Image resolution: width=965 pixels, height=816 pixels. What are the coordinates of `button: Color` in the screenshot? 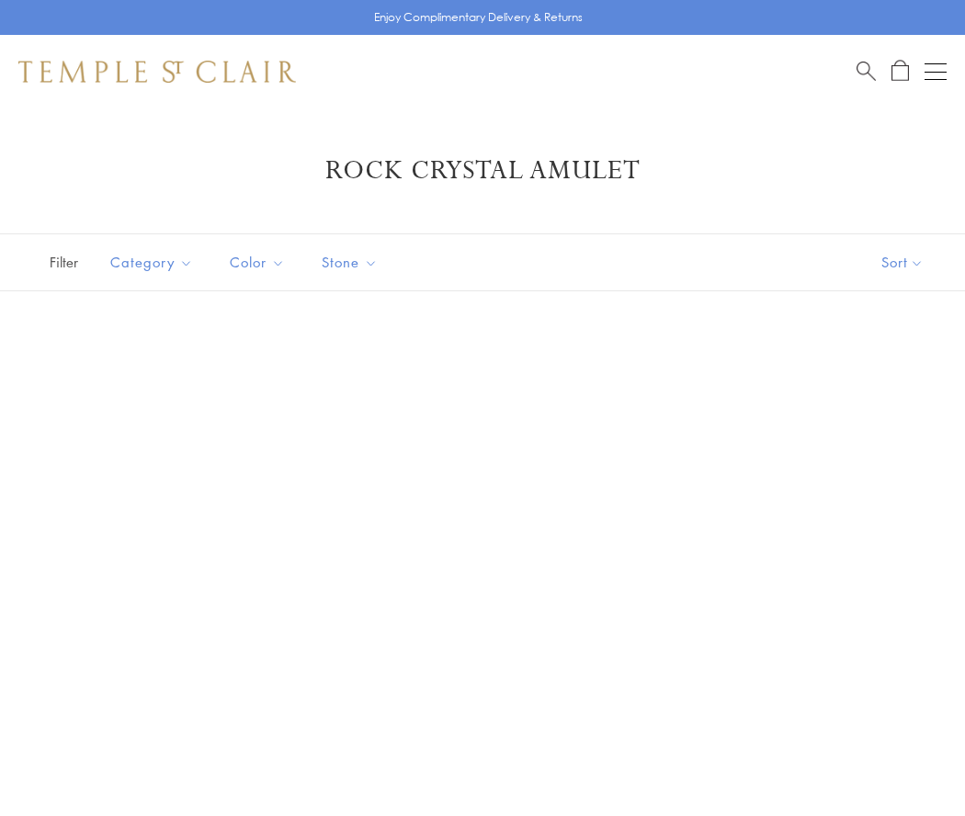 It's located at (257, 262).